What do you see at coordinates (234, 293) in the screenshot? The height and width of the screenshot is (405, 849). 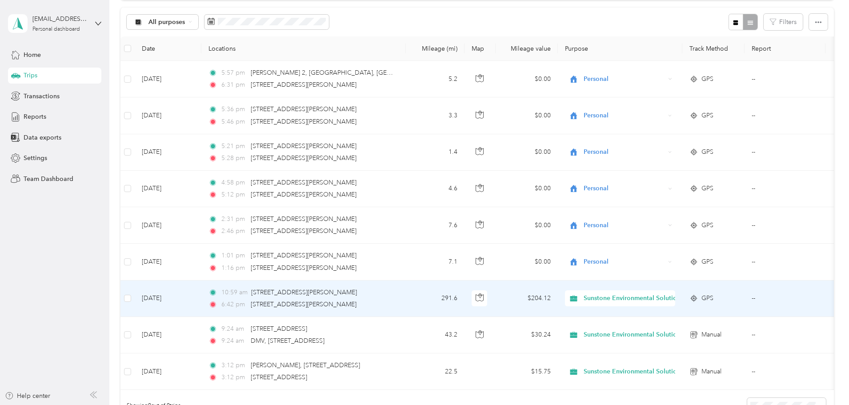 I see `span: 10:59 am` at bounding box center [234, 293].